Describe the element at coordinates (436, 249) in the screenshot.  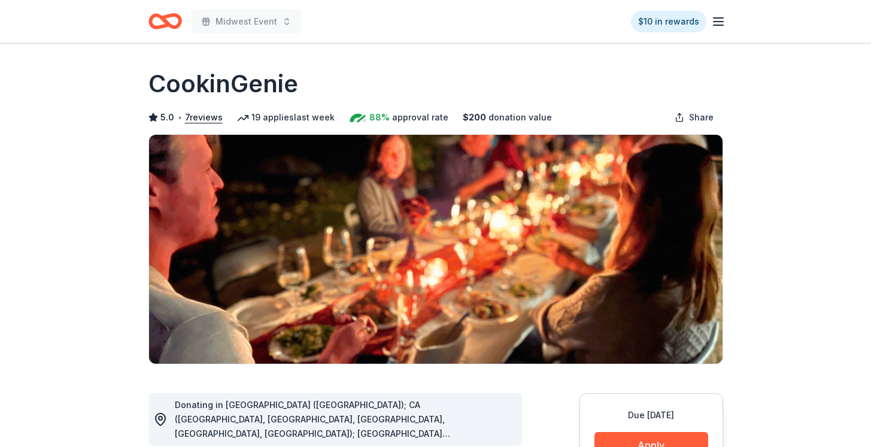
I see `img: Image for CookinGenie` at that location.